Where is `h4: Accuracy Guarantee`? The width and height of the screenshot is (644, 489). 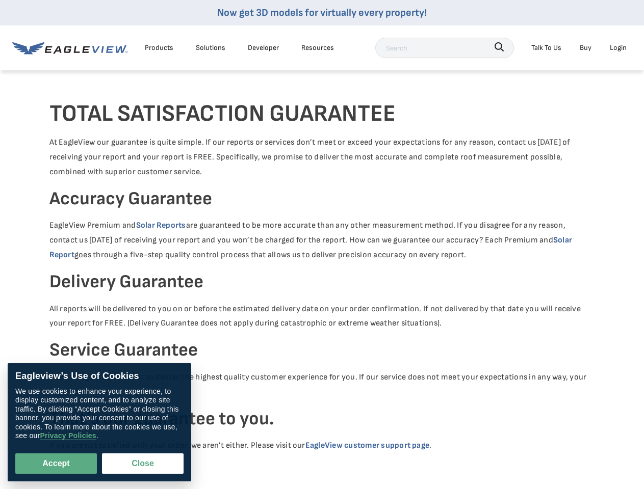 h4: Accuracy Guarantee is located at coordinates (322, 199).